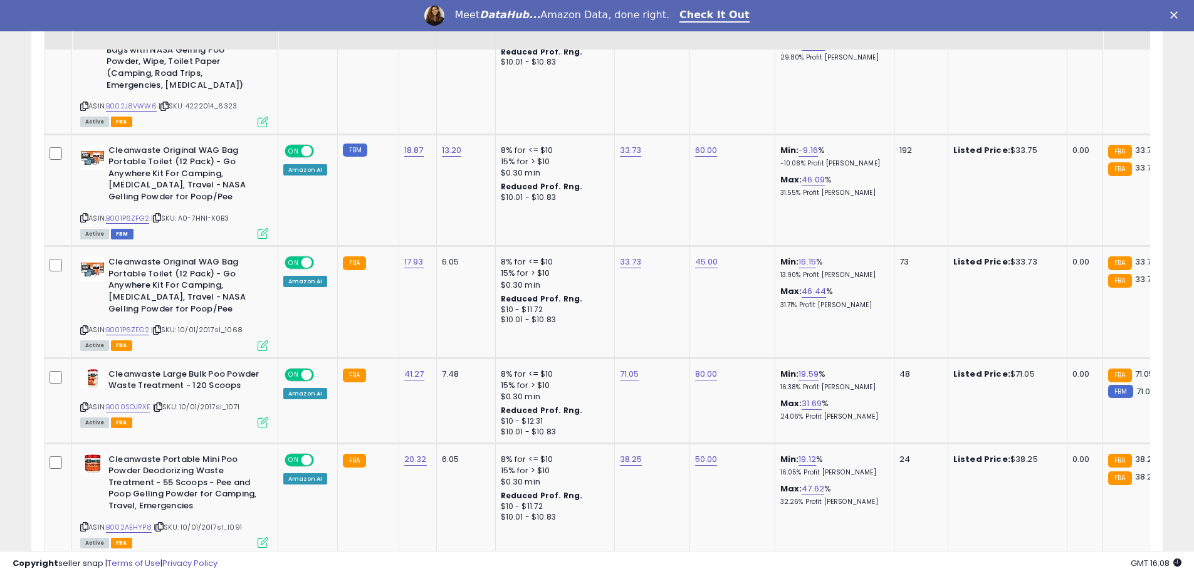  I want to click on a: B002J8VWW6, so click(131, 106).